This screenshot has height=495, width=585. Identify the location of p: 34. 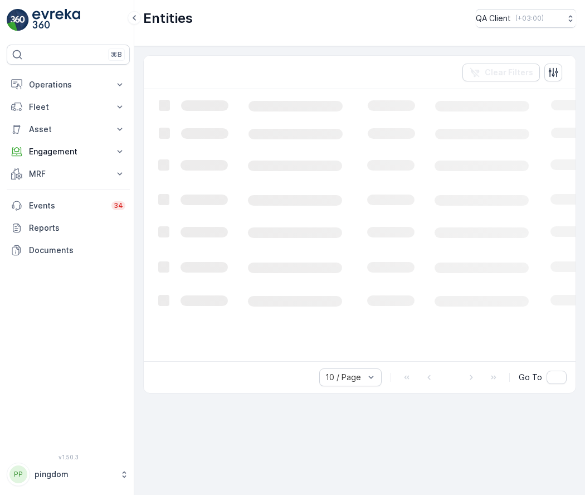
(118, 206).